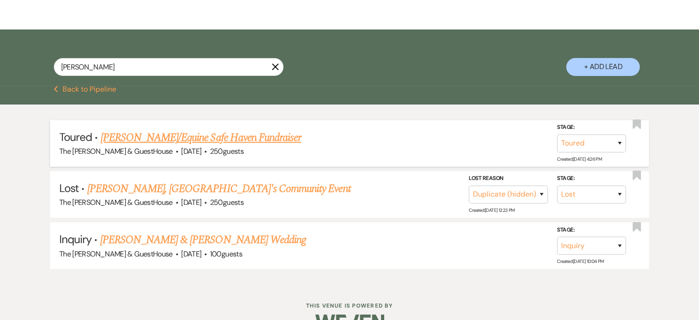  Describe the element at coordinates (75, 137) in the screenshot. I see `span: Toured` at that location.